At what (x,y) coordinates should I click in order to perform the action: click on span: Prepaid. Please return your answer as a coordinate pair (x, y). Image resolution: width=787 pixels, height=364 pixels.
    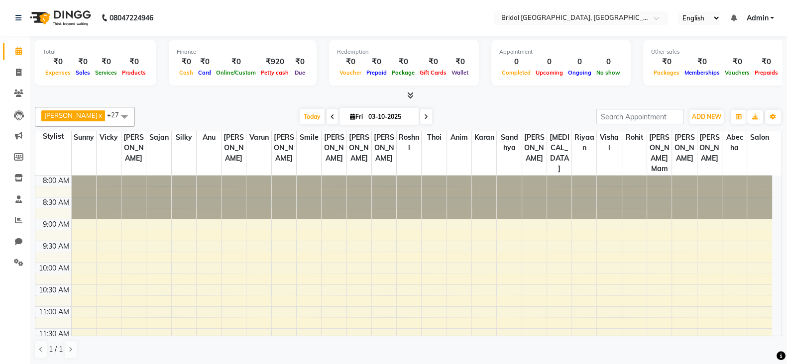
    Looking at the image, I should click on (376, 73).